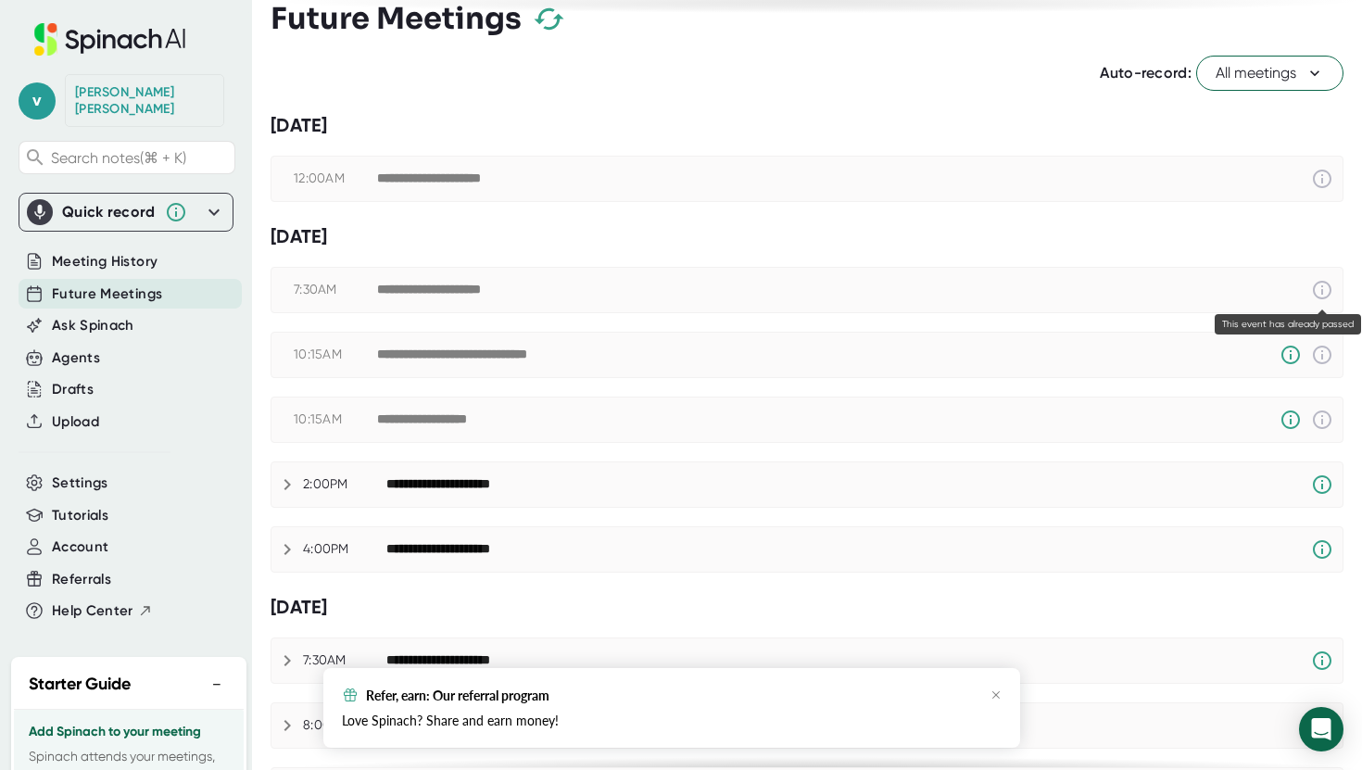 The width and height of the screenshot is (1362, 770). What do you see at coordinates (105, 261) in the screenshot?
I see `span: Meeting History` at bounding box center [105, 261].